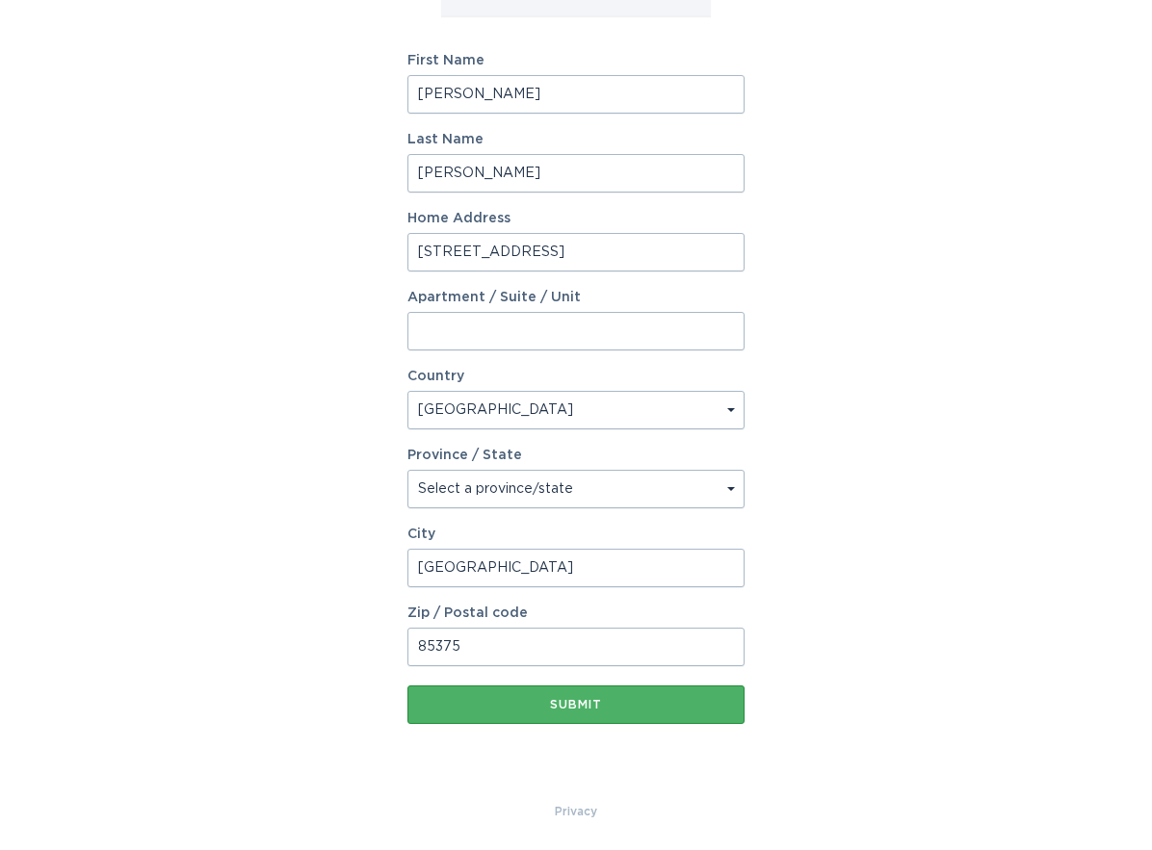  I want to click on label: Province / State, so click(464, 455).